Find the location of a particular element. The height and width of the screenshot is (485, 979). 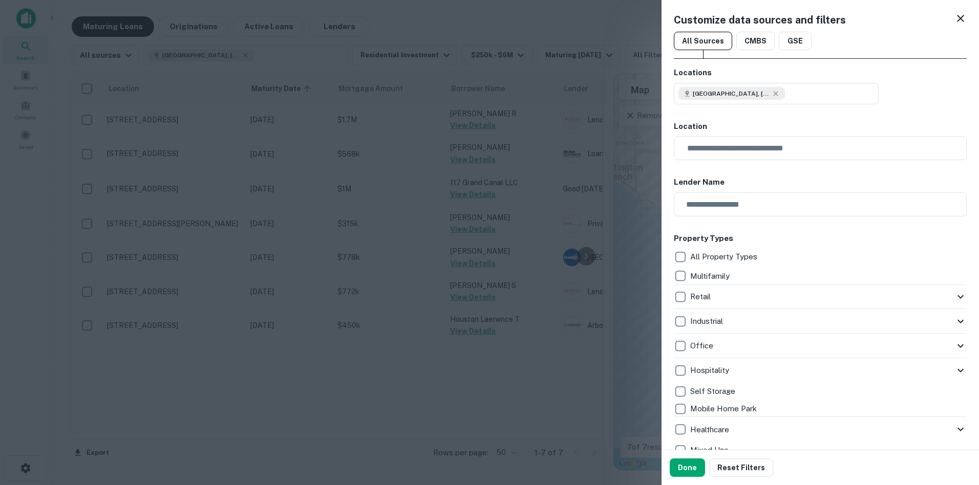

h6: Property Types is located at coordinates (820, 239).